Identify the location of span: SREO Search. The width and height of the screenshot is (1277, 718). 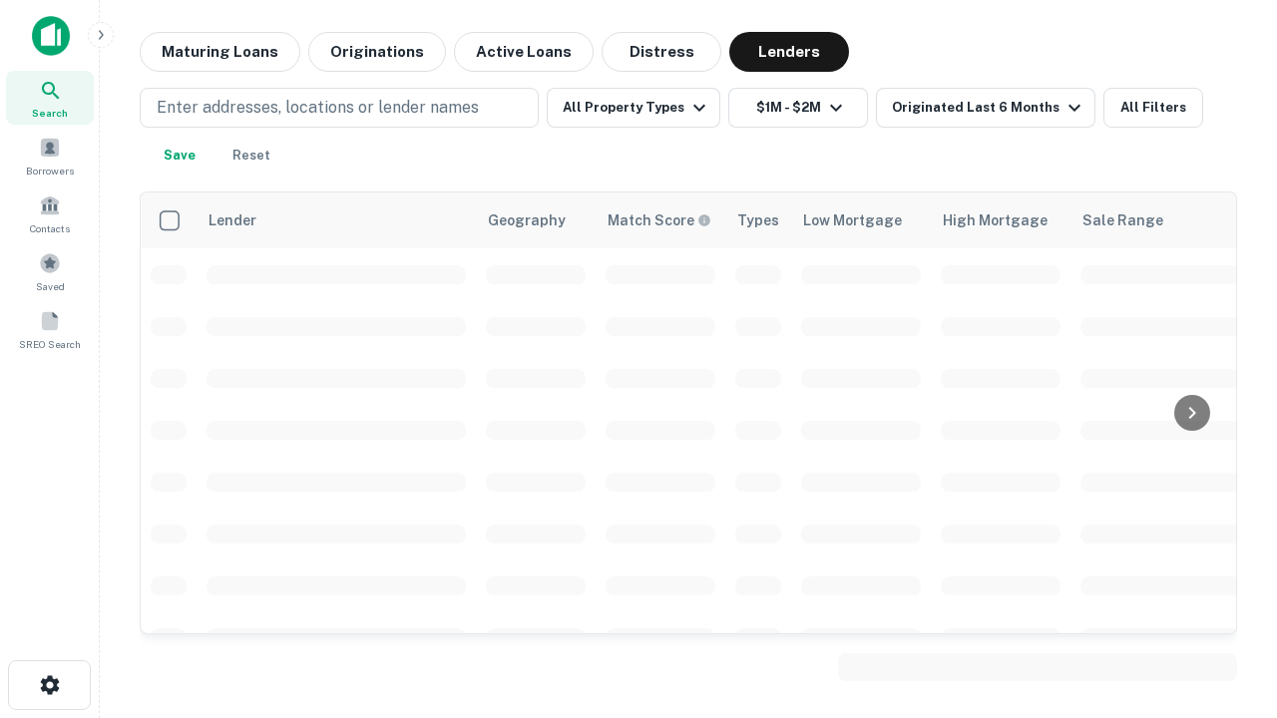
(50, 344).